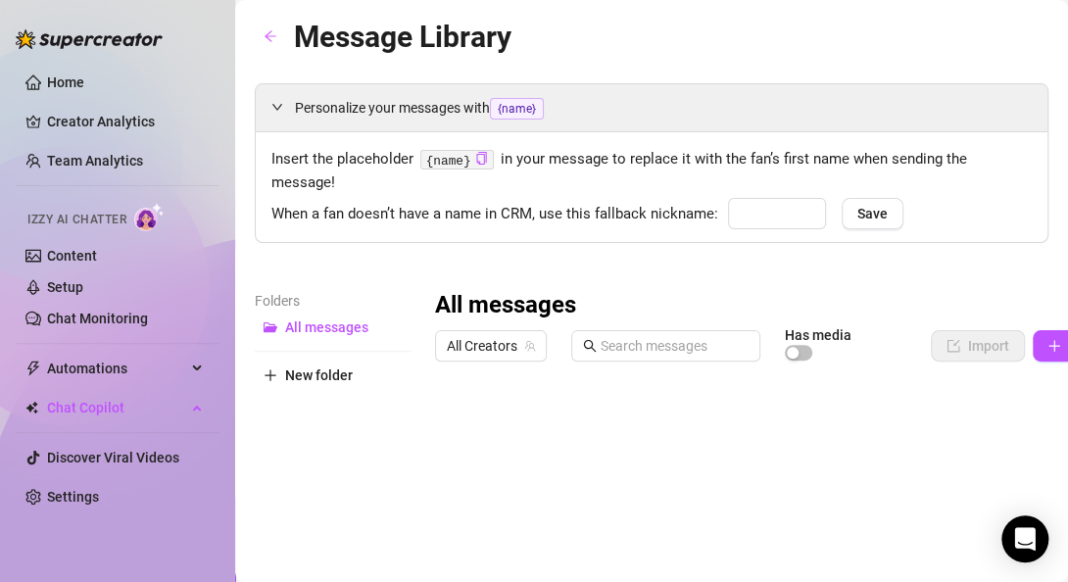 This screenshot has width=1068, height=582. What do you see at coordinates (326, 327) in the screenshot?
I see `span: All messages` at bounding box center [326, 327].